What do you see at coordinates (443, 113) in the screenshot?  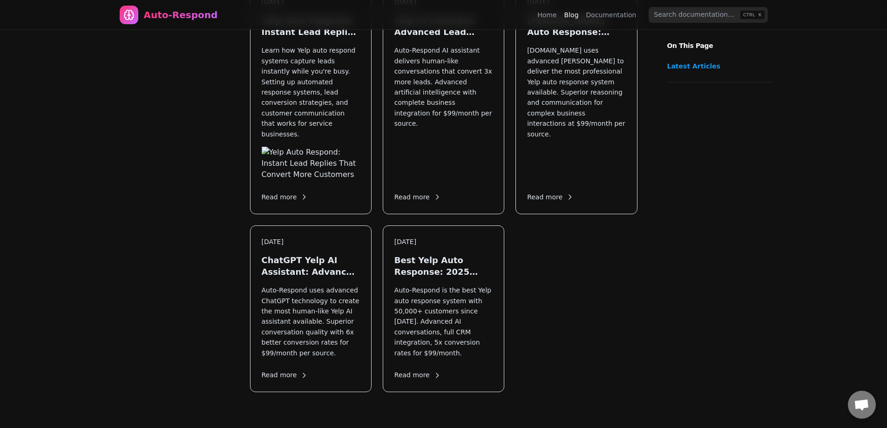 I see `p: Auto-Respond AI assistant delivers human-like conversations that convert 3x more leads. Advanced ...` at bounding box center [443, 113].